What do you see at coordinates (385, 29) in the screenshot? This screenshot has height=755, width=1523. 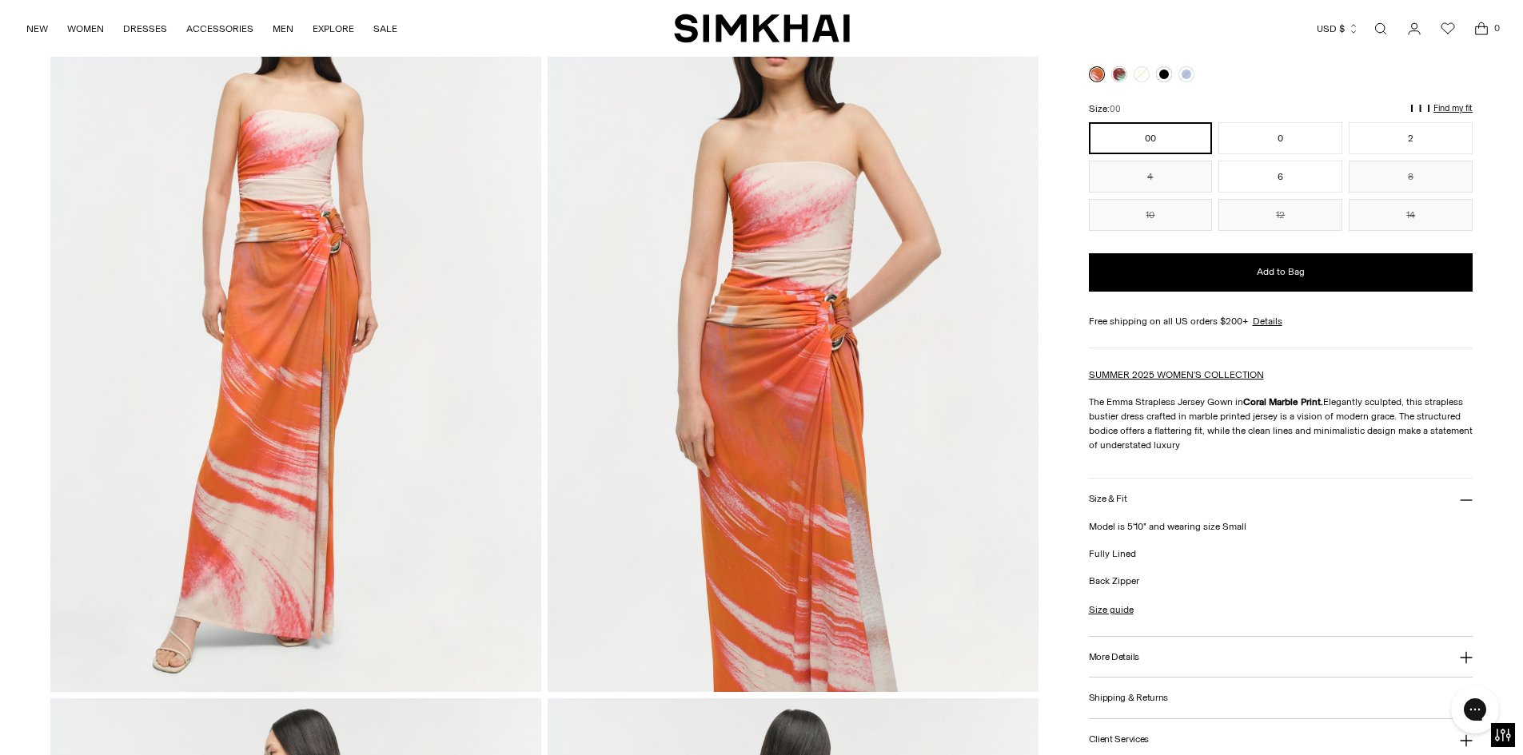 I see `a: SALE` at bounding box center [385, 29].